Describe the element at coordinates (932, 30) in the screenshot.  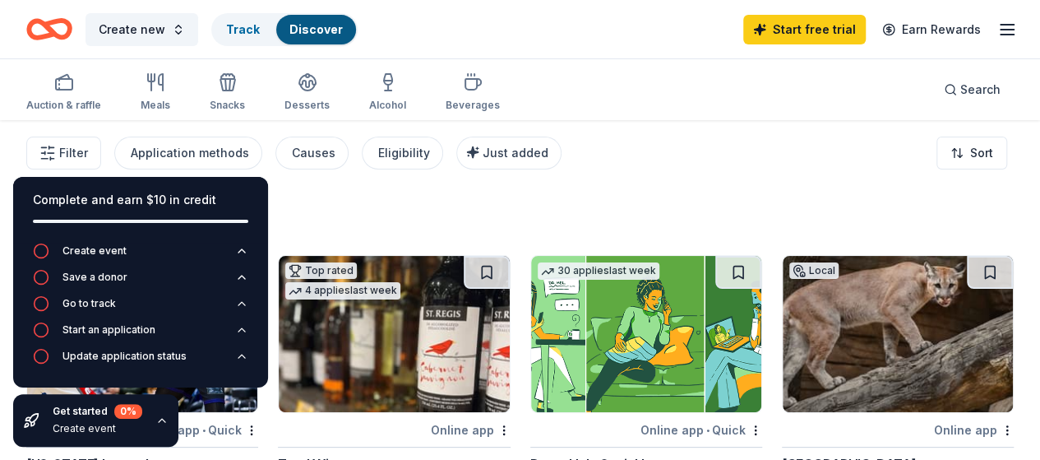
I see `a: Earn Rewards` at that location.